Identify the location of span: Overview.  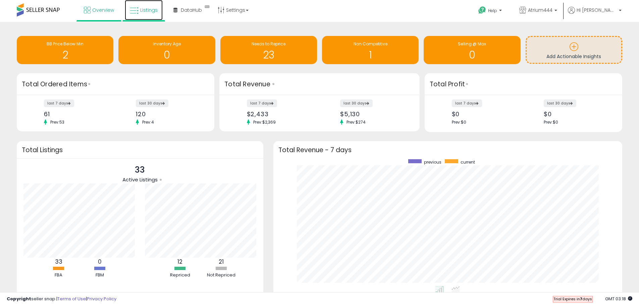
(103, 10).